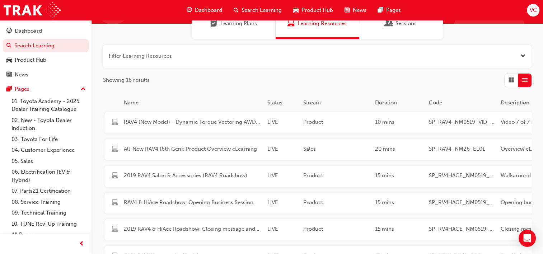 The height and width of the screenshot is (254, 543). Describe the element at coordinates (48, 150) in the screenshot. I see `a: 04. Customer Experience` at that location.